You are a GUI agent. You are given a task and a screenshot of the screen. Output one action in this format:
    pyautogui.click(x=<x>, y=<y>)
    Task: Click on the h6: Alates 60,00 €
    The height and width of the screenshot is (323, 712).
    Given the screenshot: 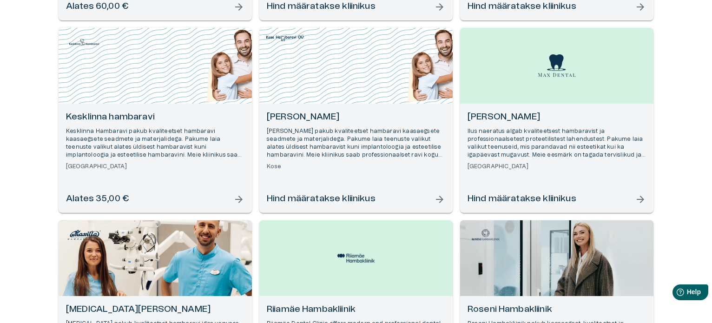 What is the action you would take?
    pyautogui.click(x=97, y=7)
    